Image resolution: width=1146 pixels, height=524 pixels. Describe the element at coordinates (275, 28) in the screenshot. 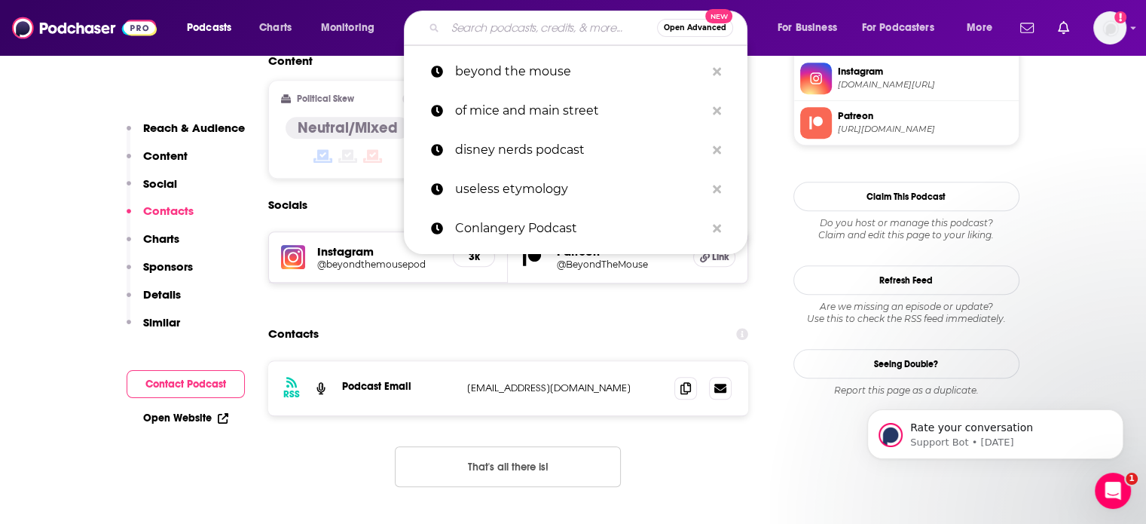

I see `span: Charts` at that location.